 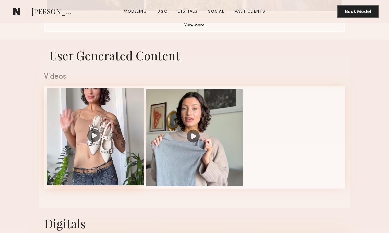 What do you see at coordinates (135, 12) in the screenshot?
I see `a: Modeling` at bounding box center [135, 12].